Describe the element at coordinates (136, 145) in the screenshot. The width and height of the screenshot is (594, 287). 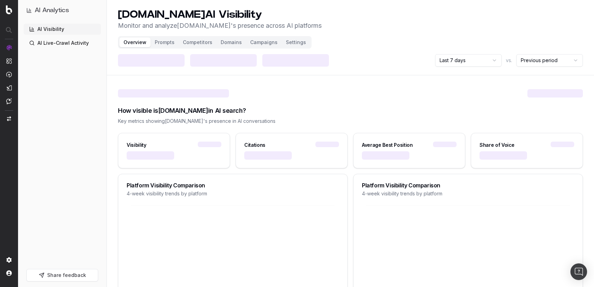
I see `div: Visibility` at that location.